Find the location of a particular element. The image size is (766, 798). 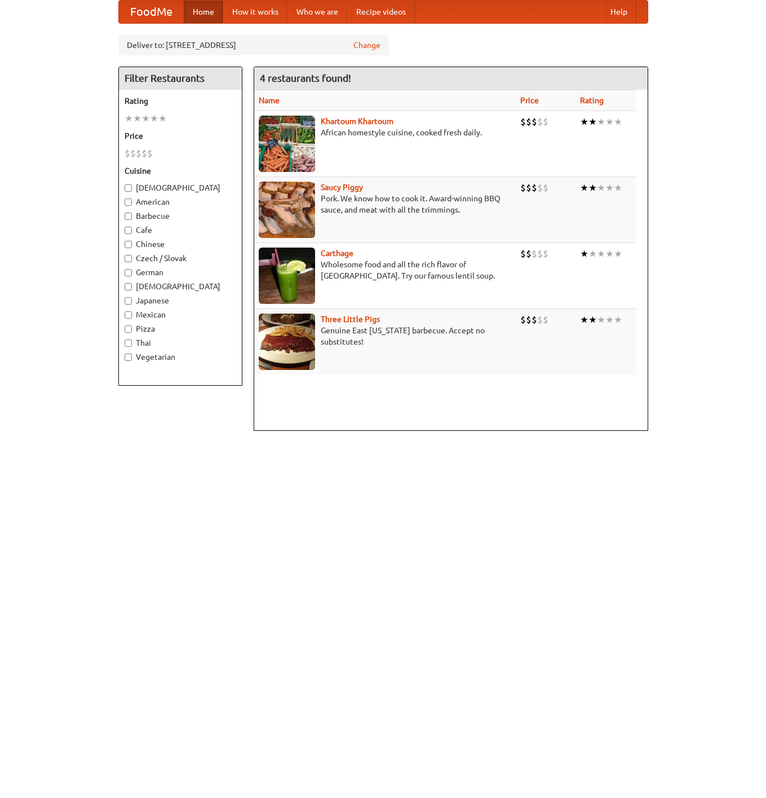

label: Japanese is located at coordinates (180, 301).